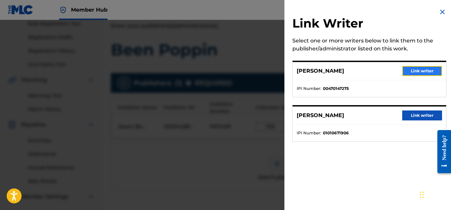 Image resolution: width=451 pixels, height=210 pixels. What do you see at coordinates (63, 10) in the screenshot?
I see `img: Top Rightsholder` at bounding box center [63, 10].